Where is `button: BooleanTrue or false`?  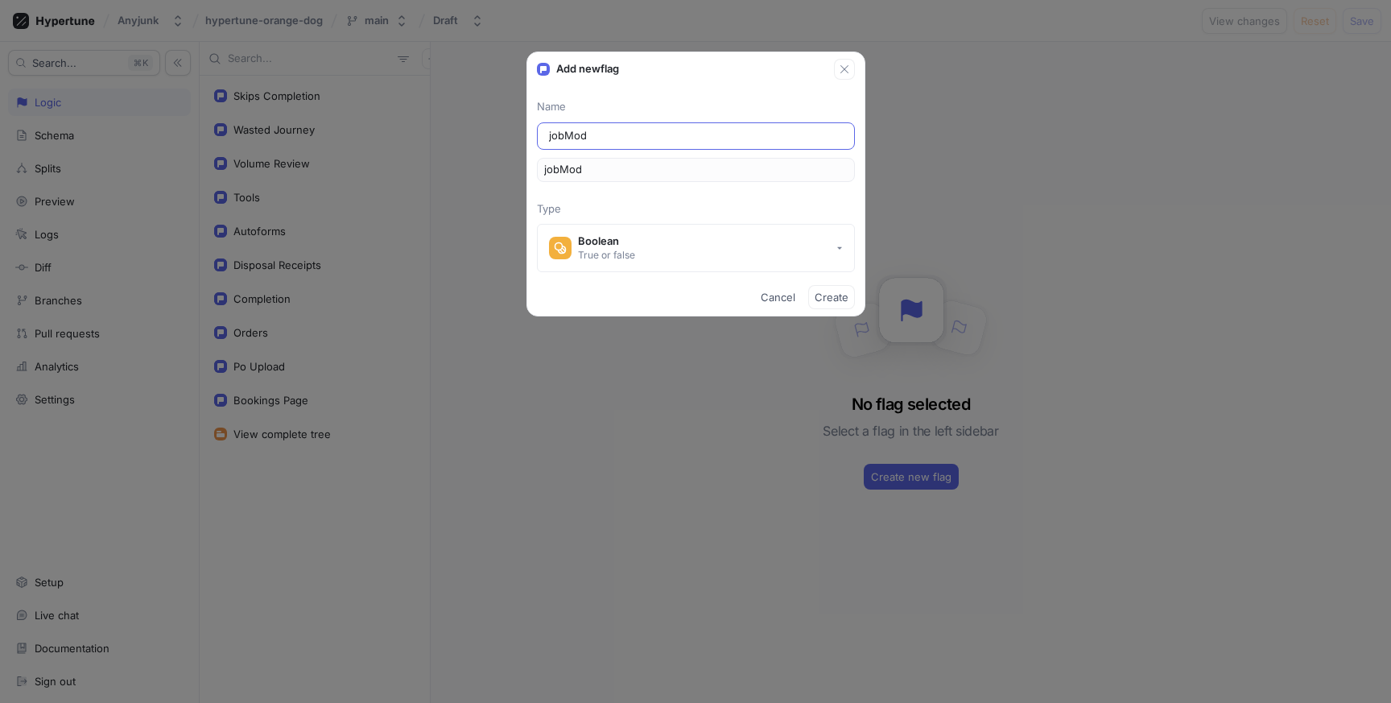 button: BooleanTrue or false is located at coordinates (696, 248).